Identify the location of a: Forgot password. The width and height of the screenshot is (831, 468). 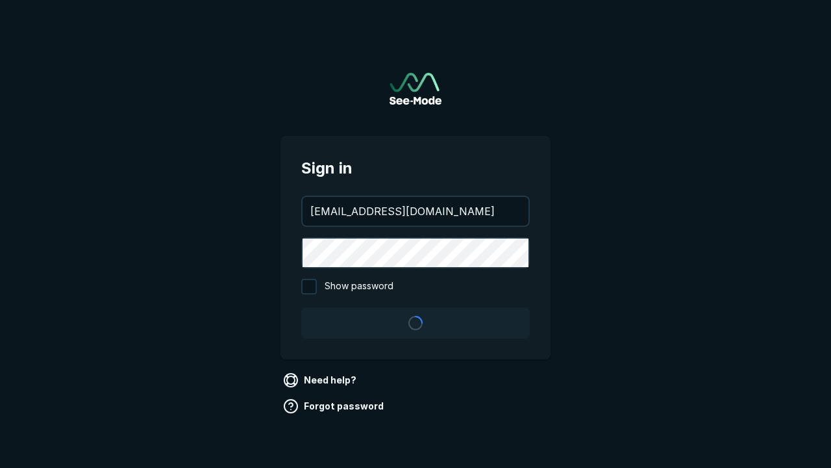
(334, 406).